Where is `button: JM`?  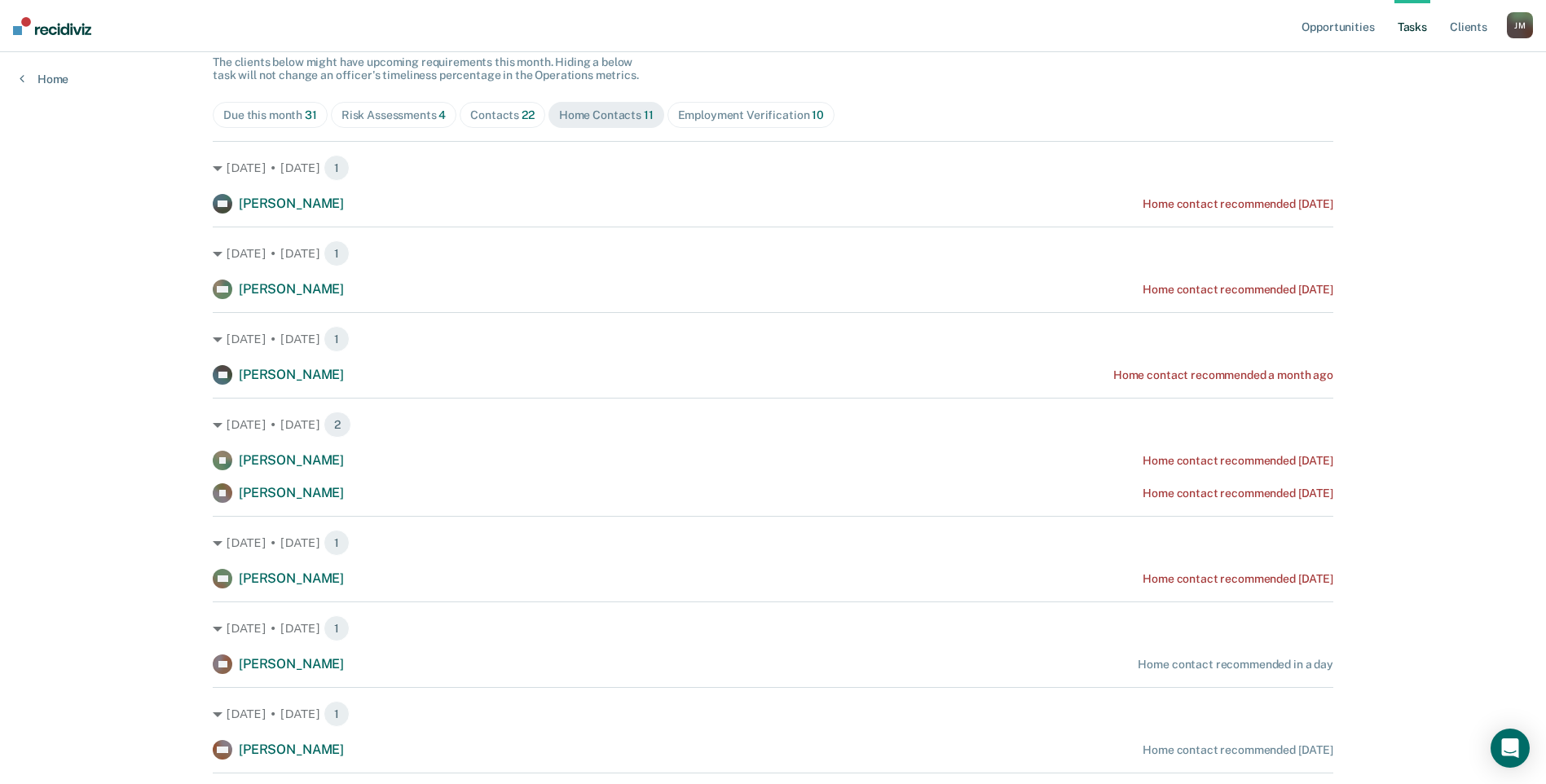
button: JM is located at coordinates (1520, 25).